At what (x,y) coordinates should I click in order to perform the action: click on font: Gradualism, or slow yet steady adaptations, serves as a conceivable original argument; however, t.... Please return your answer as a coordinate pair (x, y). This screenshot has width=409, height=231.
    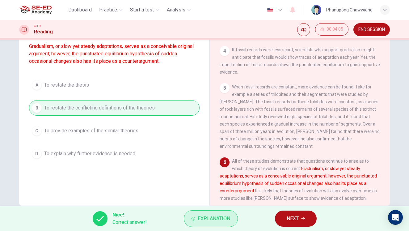
    Looking at the image, I should click on (111, 53).